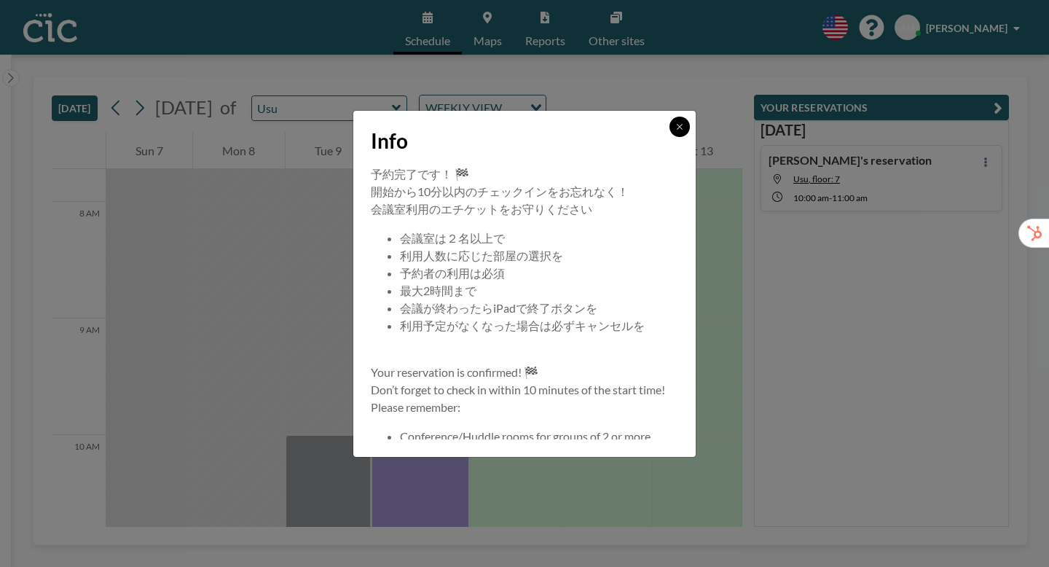 This screenshot has width=1049, height=567. I want to click on span: 利用人数に応じた部屋の選択を, so click(482, 255).